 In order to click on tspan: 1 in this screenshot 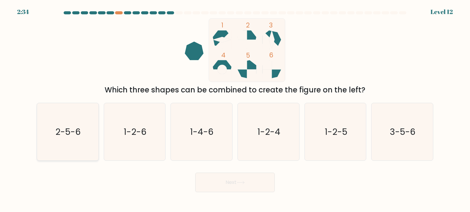, I will do `click(222, 25)`.